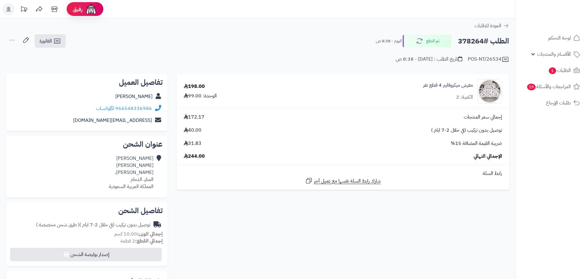  I want to click on h2: تفاصيل الشحن, so click(87, 210).